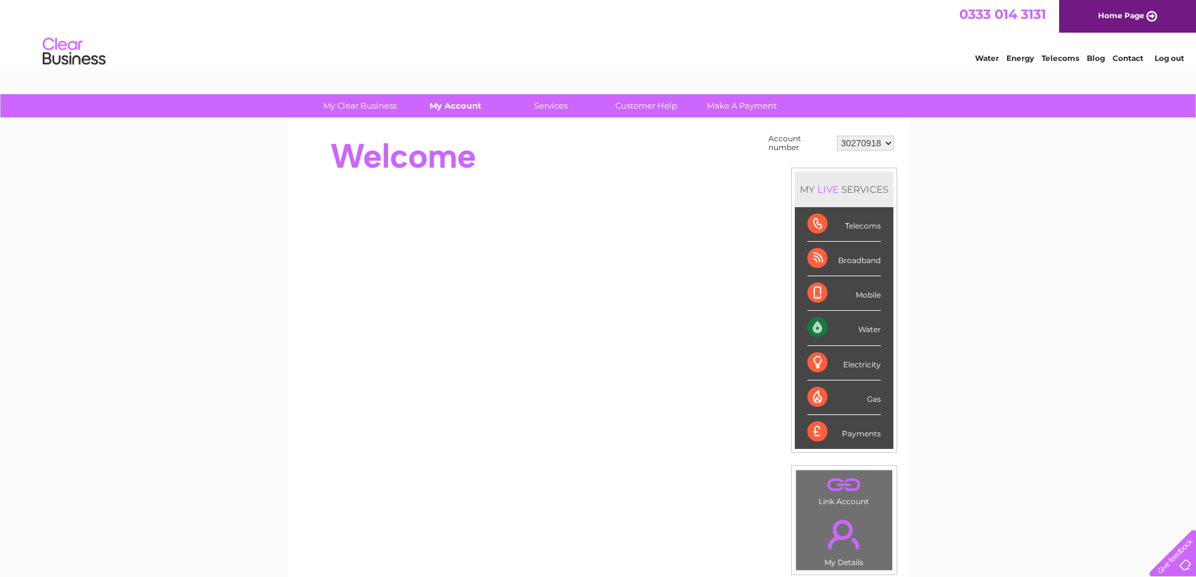 Image resolution: width=1196 pixels, height=577 pixels. Describe the element at coordinates (646, 106) in the screenshot. I see `a: Customer Help` at that location.